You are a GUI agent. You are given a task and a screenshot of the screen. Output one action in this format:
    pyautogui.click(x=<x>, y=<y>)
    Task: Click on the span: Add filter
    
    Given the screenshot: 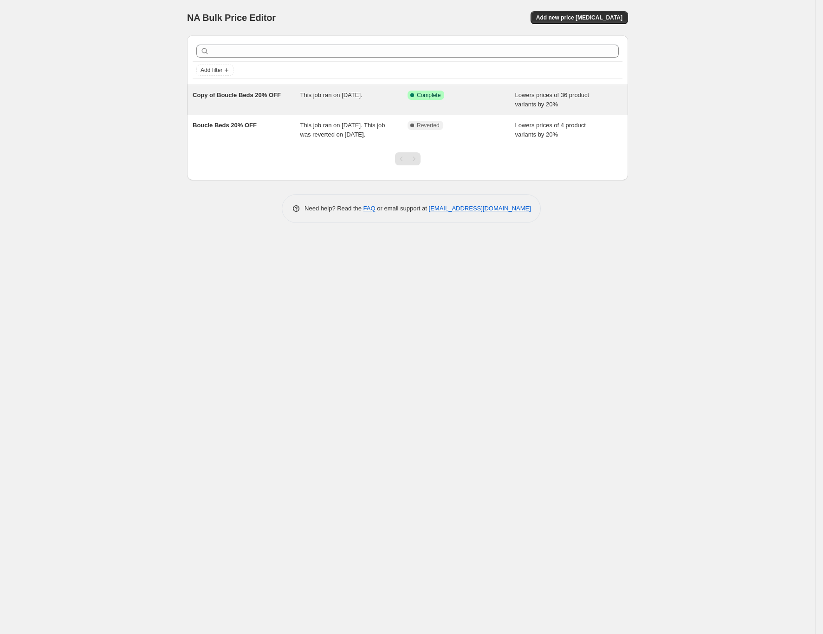 What is the action you would take?
    pyautogui.click(x=211, y=70)
    